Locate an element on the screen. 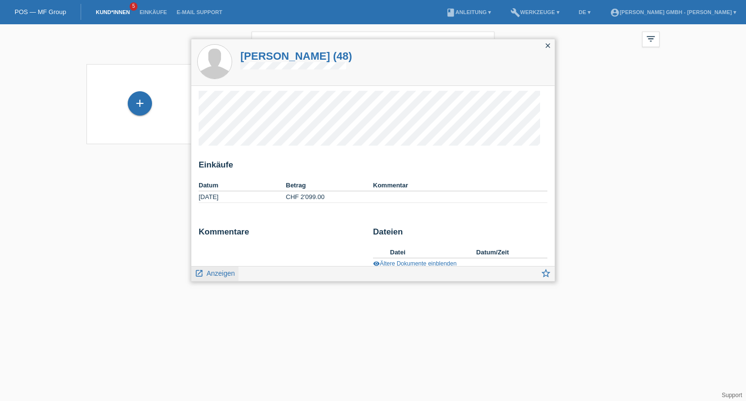 The height and width of the screenshot is (401, 746). div: Kund*in hinzufügen is located at coordinates (140, 103).